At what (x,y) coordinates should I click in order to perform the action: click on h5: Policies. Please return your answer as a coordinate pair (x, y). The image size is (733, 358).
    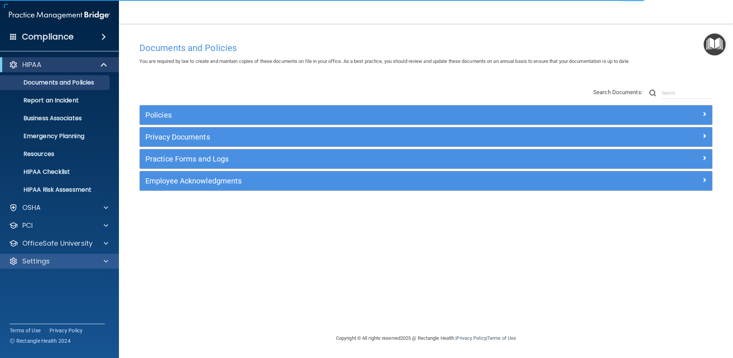
    Looking at the image, I should click on (354, 115).